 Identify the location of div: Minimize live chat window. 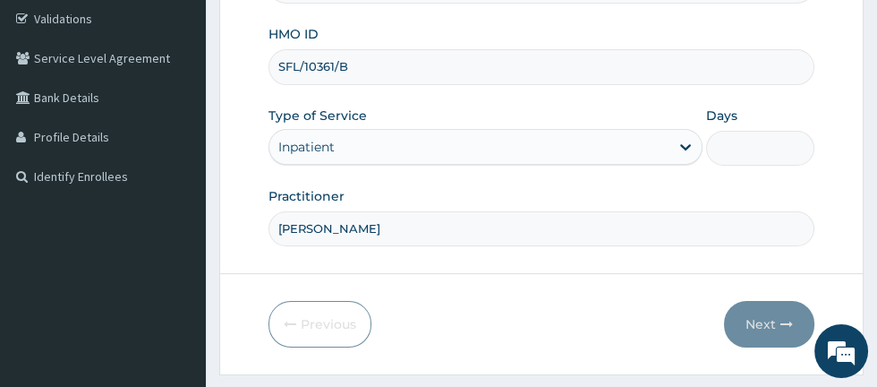
(315, 30).